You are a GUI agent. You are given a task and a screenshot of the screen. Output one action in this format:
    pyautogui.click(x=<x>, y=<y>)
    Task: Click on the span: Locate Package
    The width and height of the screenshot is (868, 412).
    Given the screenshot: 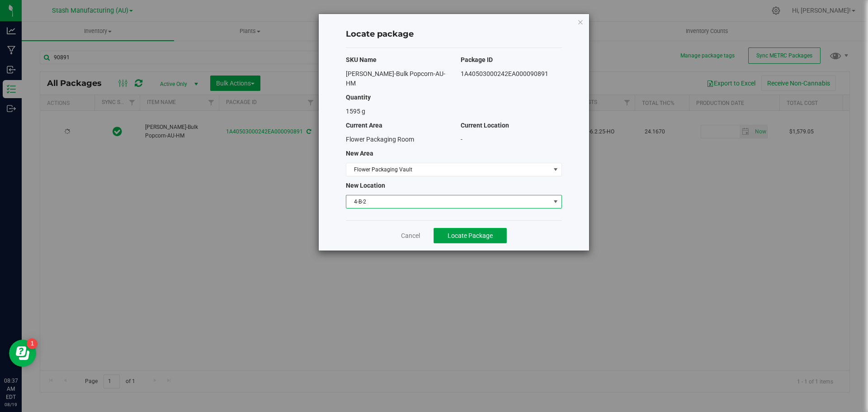 What is the action you would take?
    pyautogui.click(x=470, y=236)
    